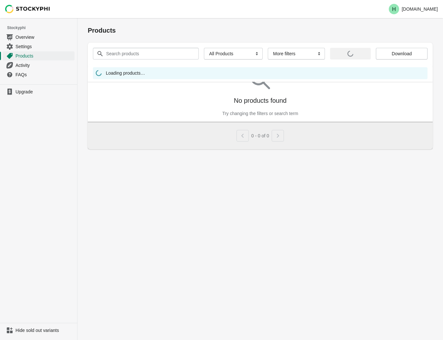 Image resolution: width=443 pixels, height=340 pixels. Describe the element at coordinates (260, 134) in the screenshot. I see `nav: Pagination` at that location.